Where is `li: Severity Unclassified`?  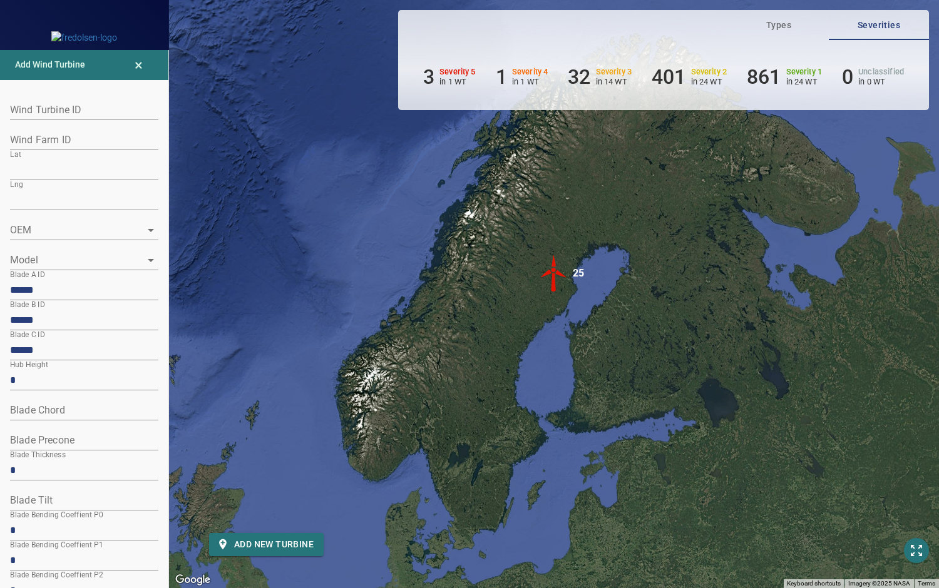
li: Severity Unclassified is located at coordinates (872, 77).